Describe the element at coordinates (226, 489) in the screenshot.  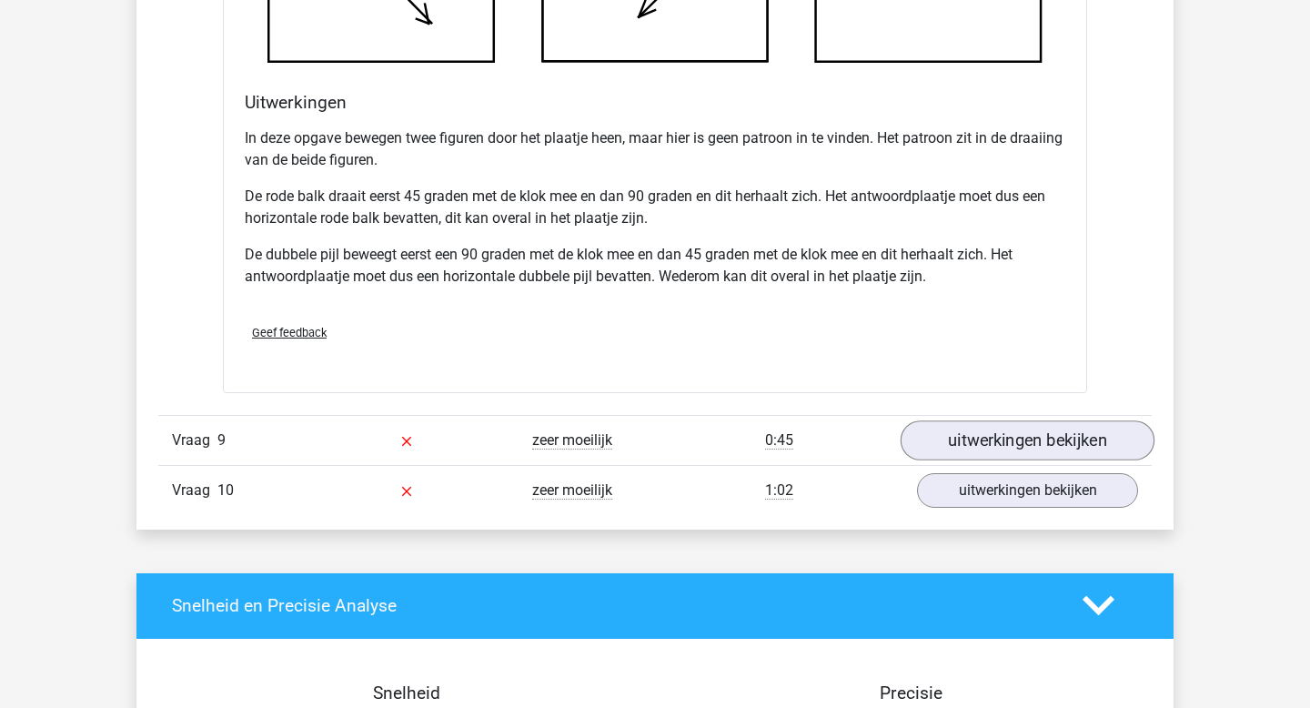
I see `span: 10` at that location.